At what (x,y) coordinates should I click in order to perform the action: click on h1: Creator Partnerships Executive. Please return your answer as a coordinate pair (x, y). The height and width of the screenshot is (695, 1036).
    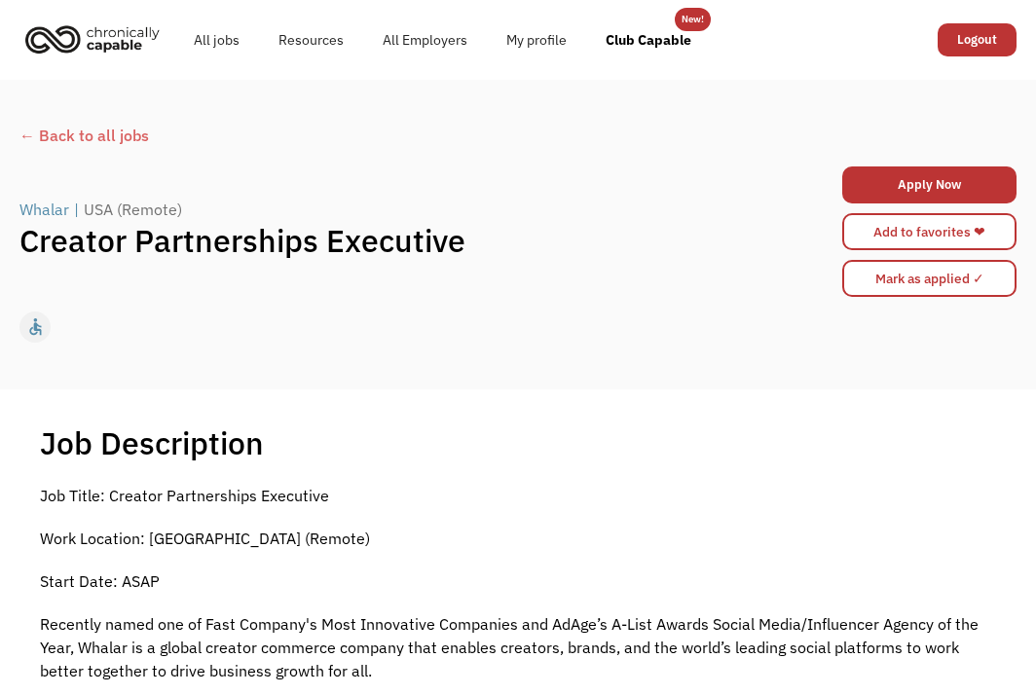
    Looking at the image, I should click on (393, 241).